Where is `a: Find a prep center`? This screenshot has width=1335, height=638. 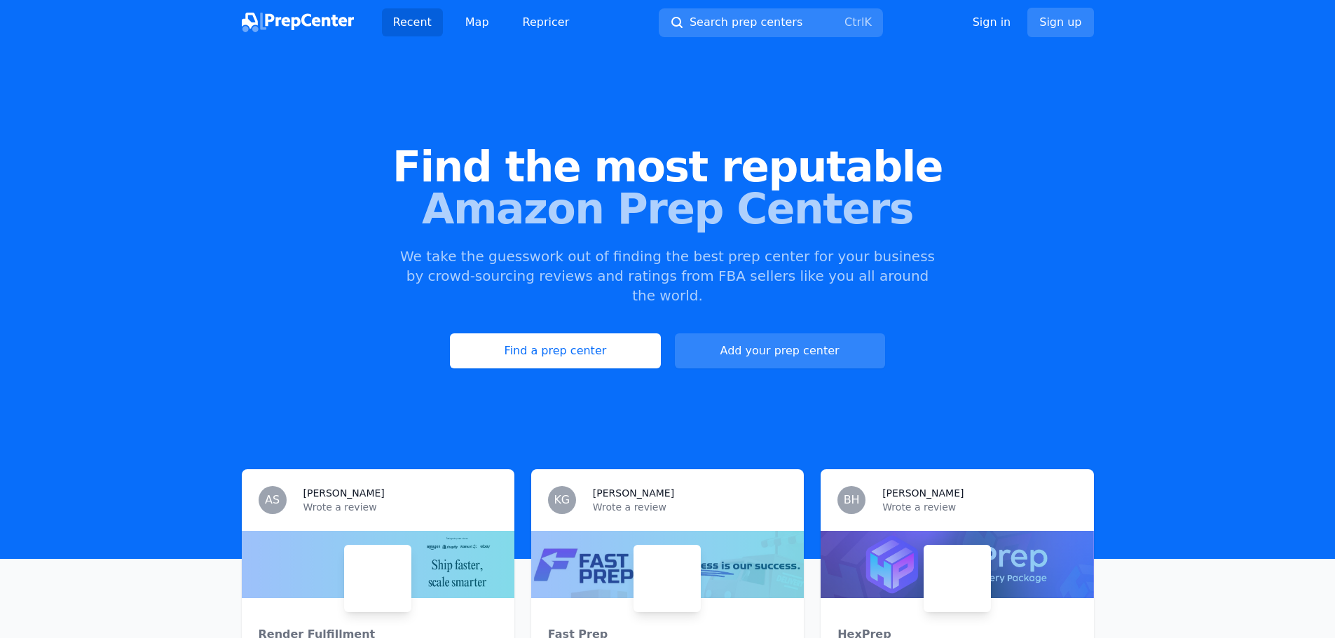 a: Find a prep center is located at coordinates (555, 351).